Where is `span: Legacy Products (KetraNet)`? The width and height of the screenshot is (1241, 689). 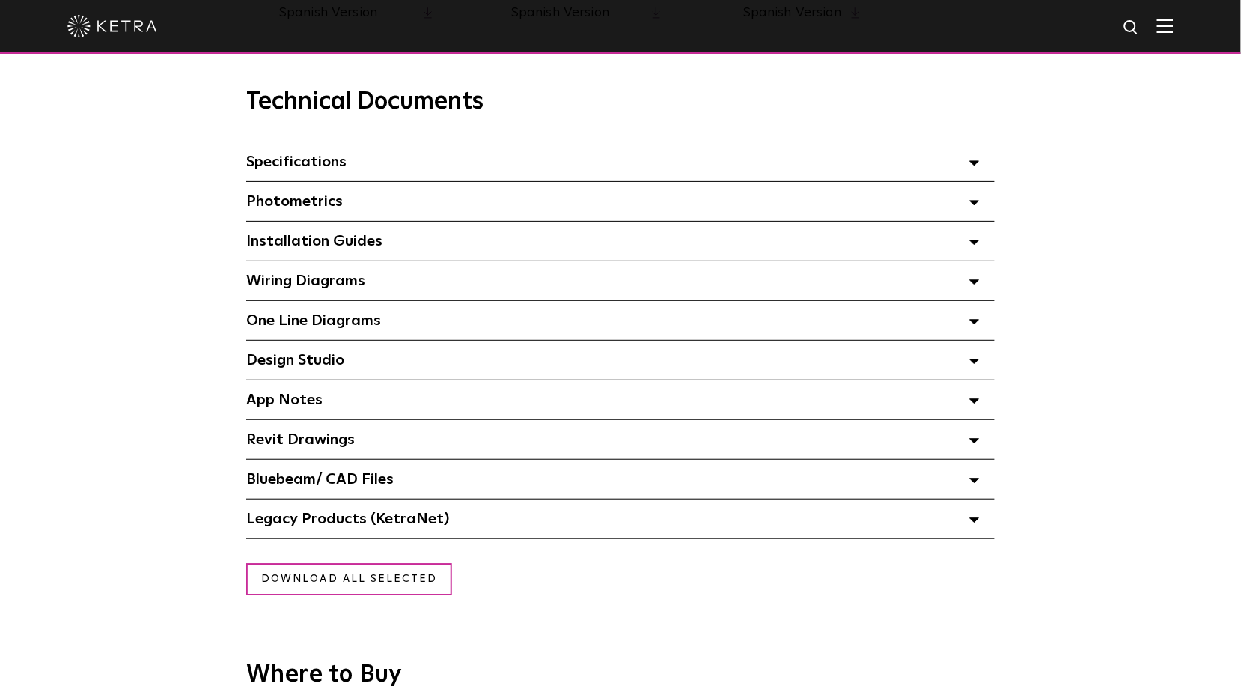 span: Legacy Products (KetraNet) is located at coordinates (347, 519).